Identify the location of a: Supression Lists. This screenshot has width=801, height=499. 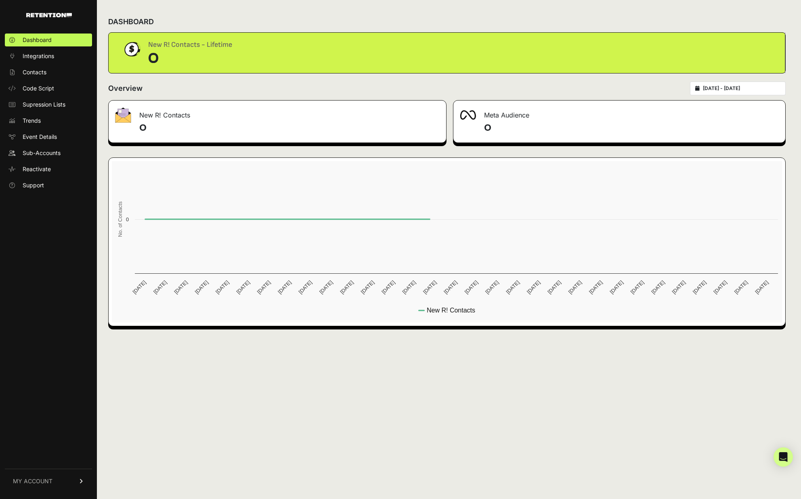
(48, 105).